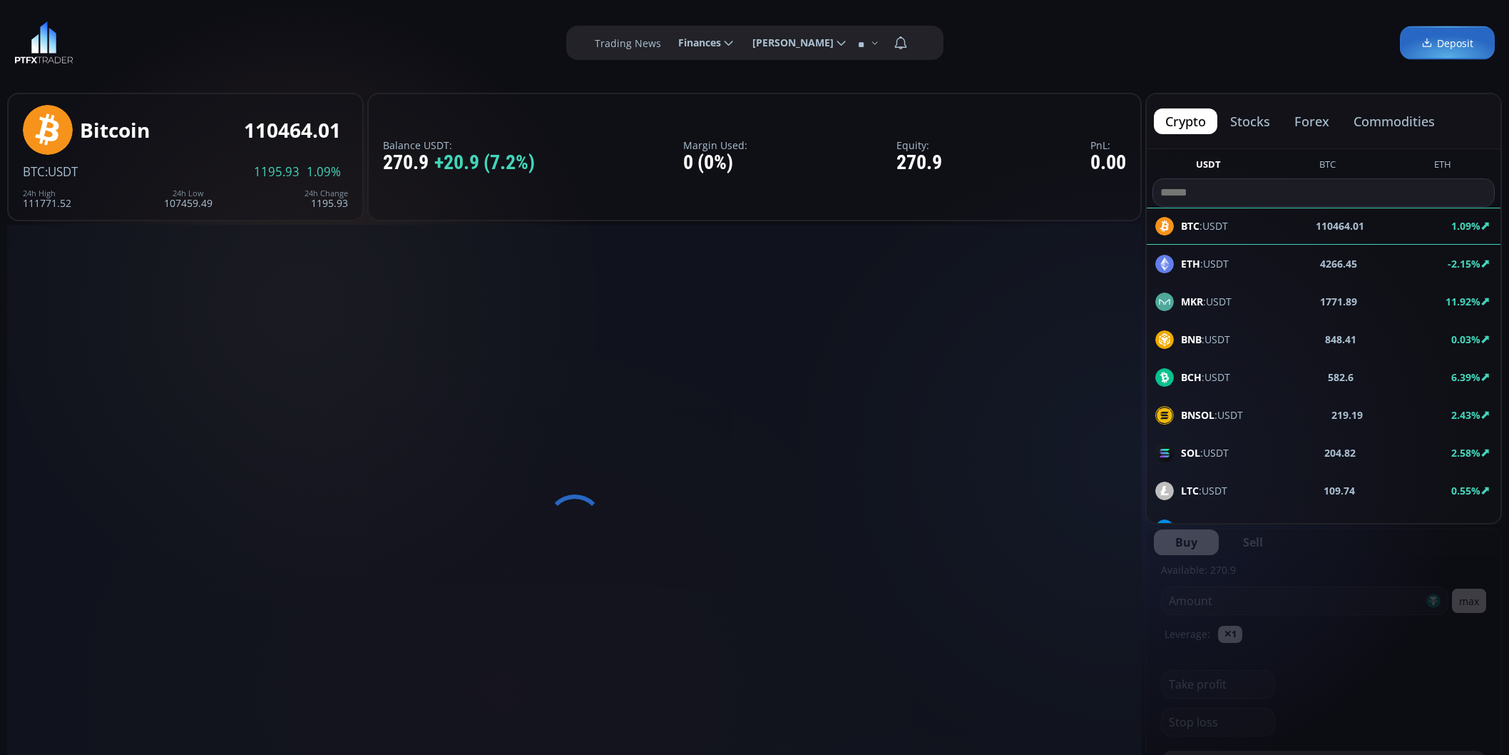 The height and width of the screenshot is (755, 1509). What do you see at coordinates (1191, 339) in the screenshot?
I see `b: BNB` at bounding box center [1191, 339].